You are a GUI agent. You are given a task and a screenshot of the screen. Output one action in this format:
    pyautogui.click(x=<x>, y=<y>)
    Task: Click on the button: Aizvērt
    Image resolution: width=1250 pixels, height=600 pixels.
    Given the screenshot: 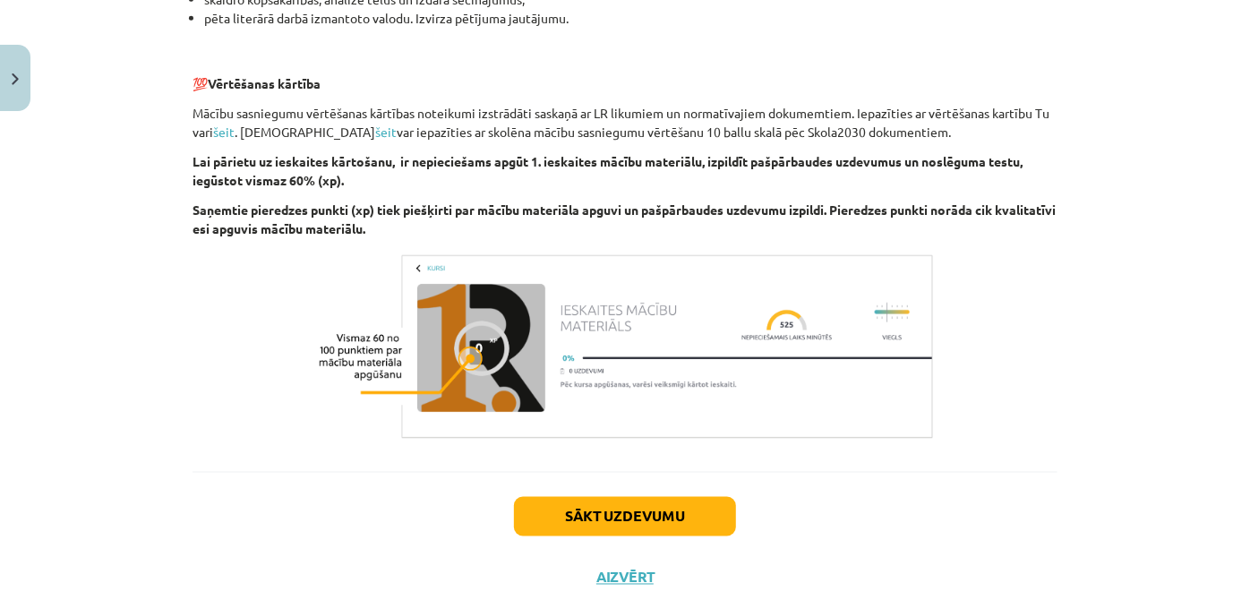 What is the action you would take?
    pyautogui.click(x=625, y=578)
    